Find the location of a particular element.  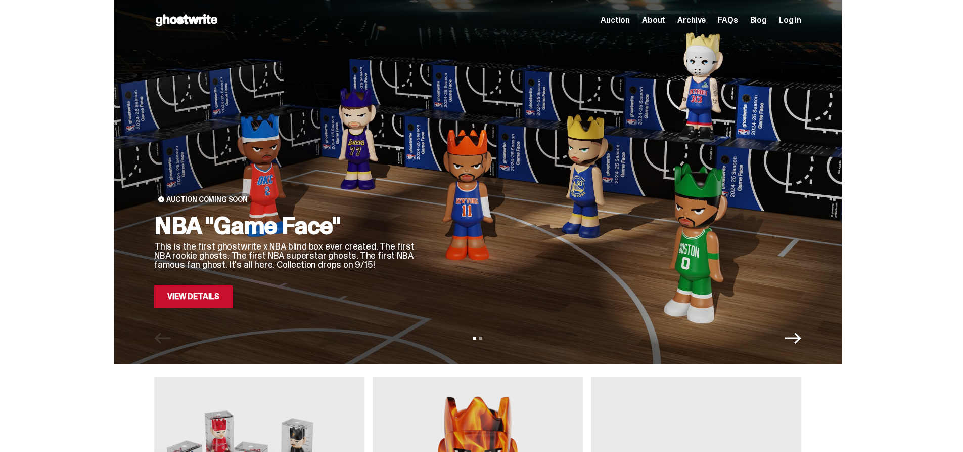

a: Auction is located at coordinates (615, 20).